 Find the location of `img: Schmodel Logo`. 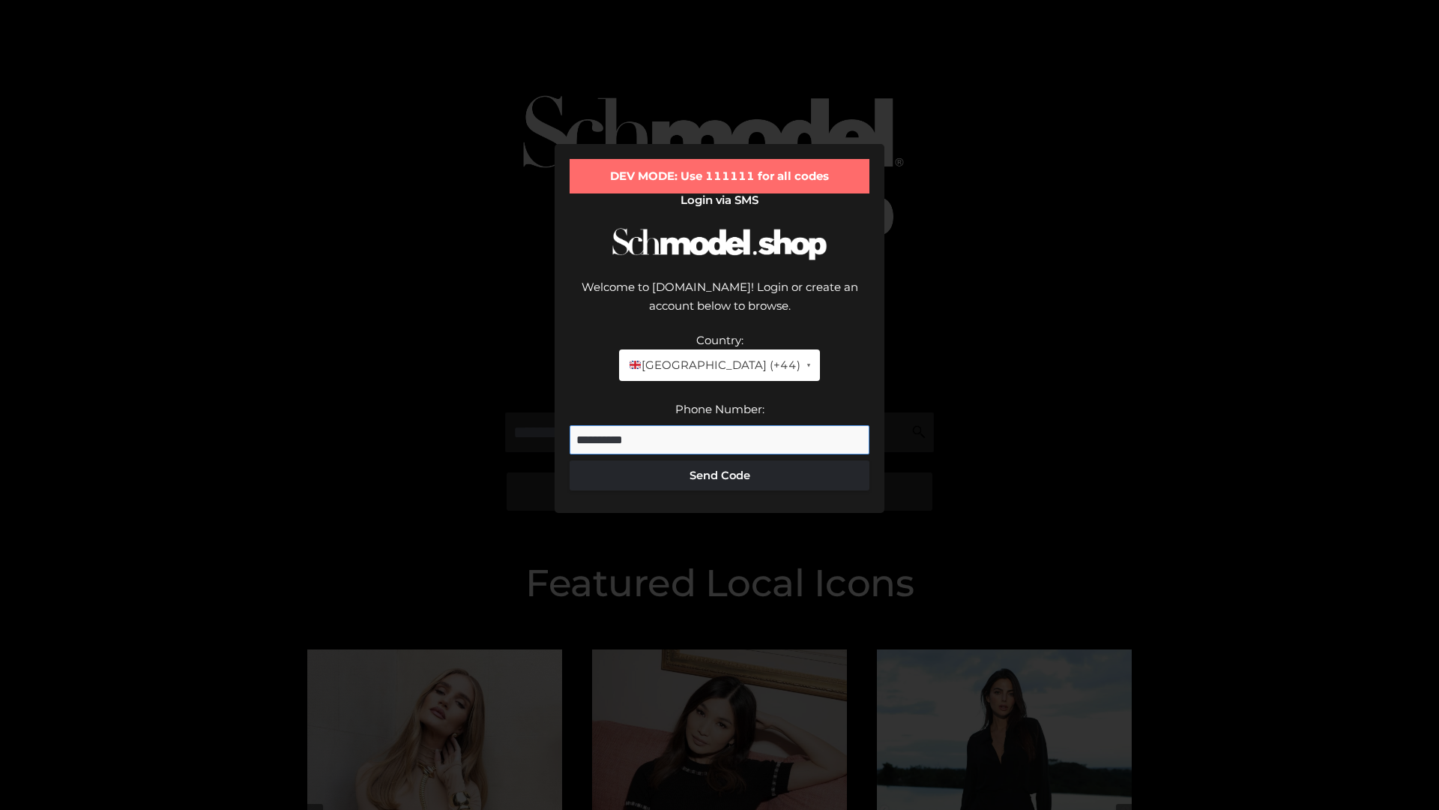

img: Schmodel Logo is located at coordinates (720, 244).